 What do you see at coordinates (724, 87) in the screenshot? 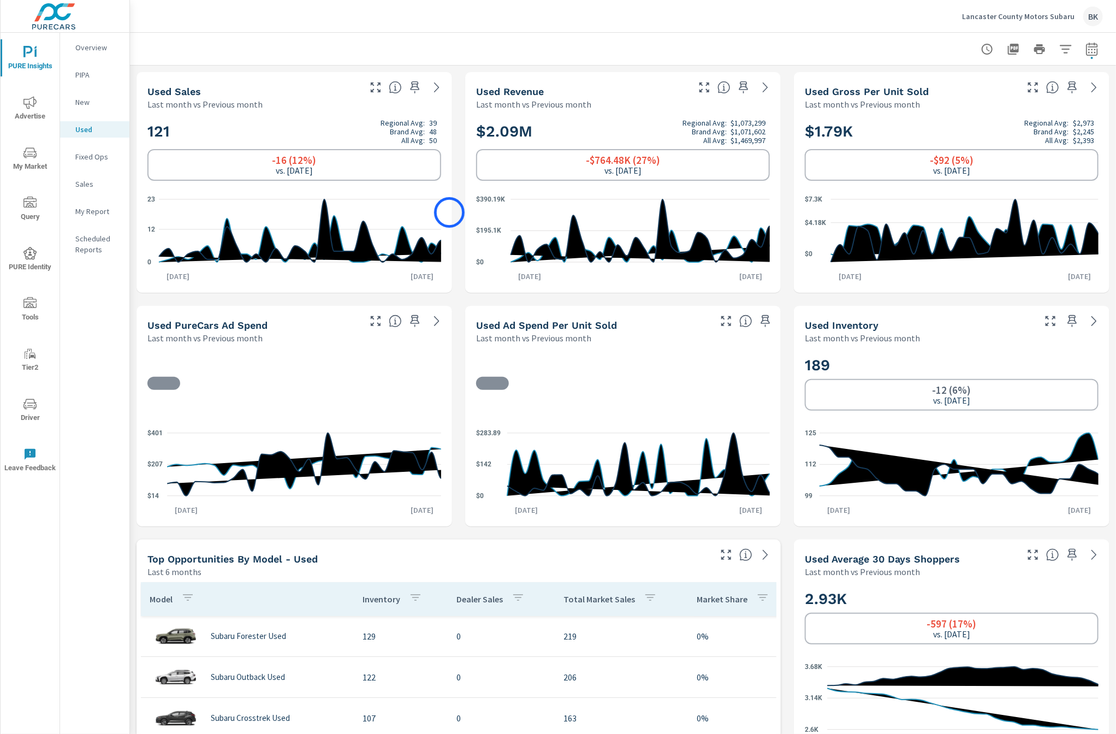
I see `span: Total sales revenue over the selected date range. [Source: This data is sourced from the dealer’s...` at bounding box center [724, 87].